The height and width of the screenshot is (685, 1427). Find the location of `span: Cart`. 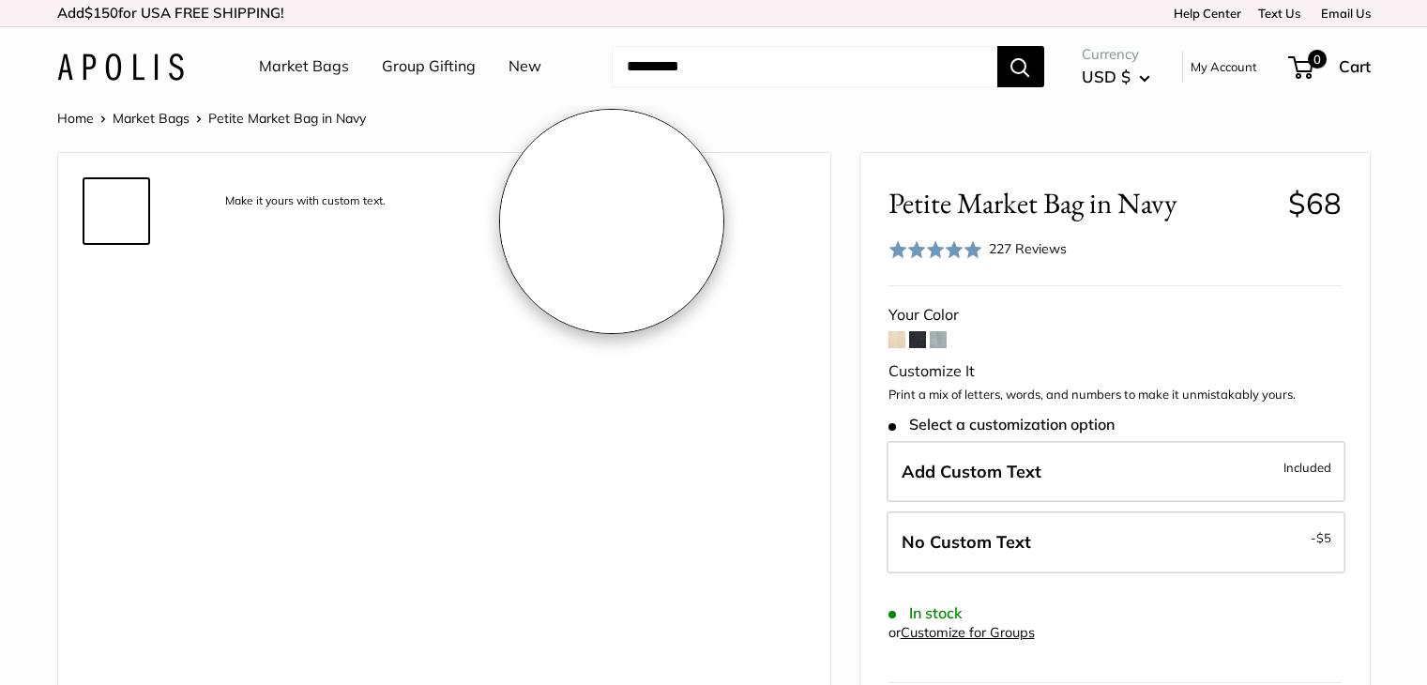

span: Cart is located at coordinates (1354, 66).